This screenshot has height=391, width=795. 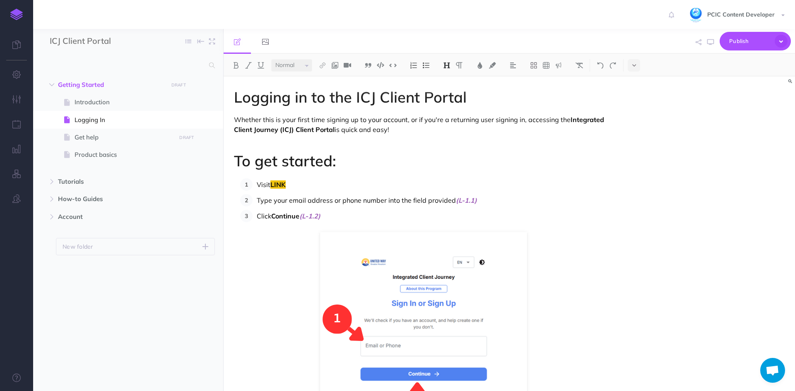 I want to click on span: Publish, so click(x=750, y=41).